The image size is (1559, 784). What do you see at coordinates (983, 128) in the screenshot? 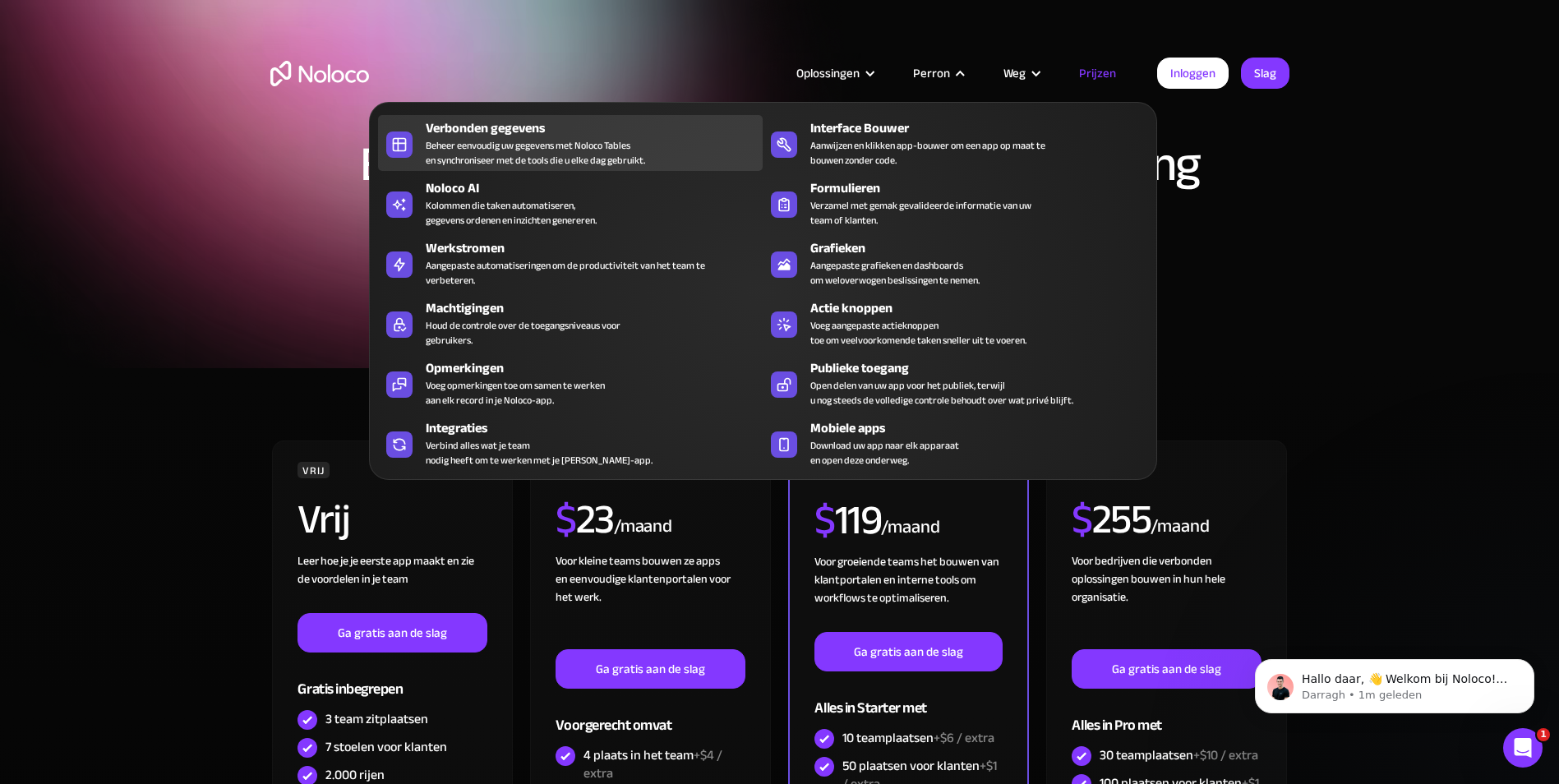
I see `div: Interface Bouwer` at bounding box center [983, 128].